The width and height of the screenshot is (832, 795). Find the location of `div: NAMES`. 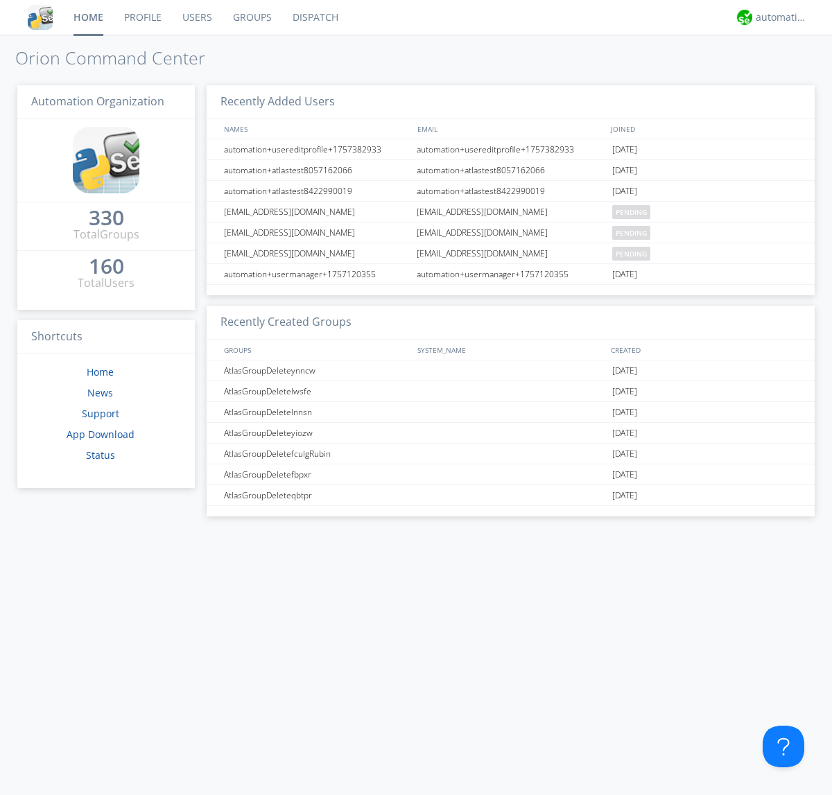

div: NAMES is located at coordinates (315, 128).